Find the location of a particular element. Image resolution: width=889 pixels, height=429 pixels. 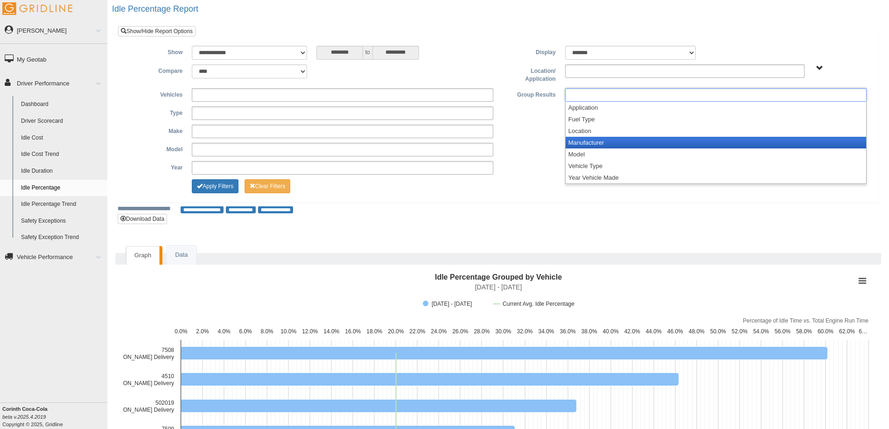

text: 54.0% is located at coordinates (761, 331).